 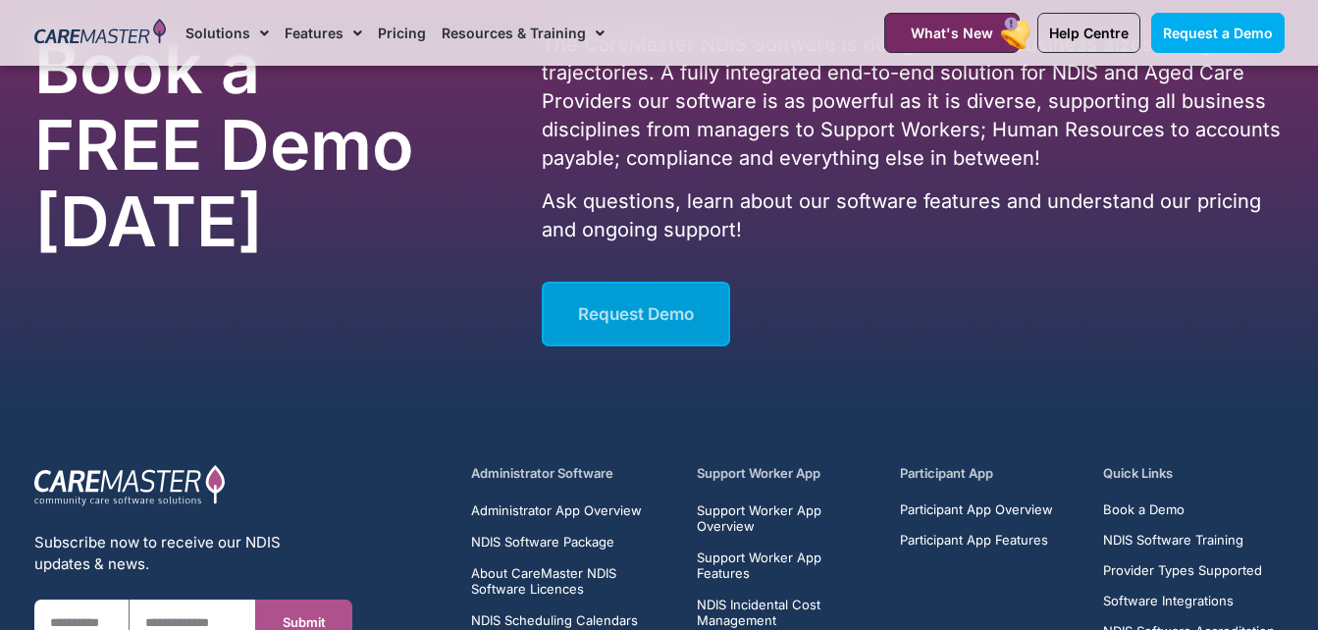 What do you see at coordinates (787, 518) in the screenshot?
I see `span: Support Worker App Overview` at bounding box center [787, 518].